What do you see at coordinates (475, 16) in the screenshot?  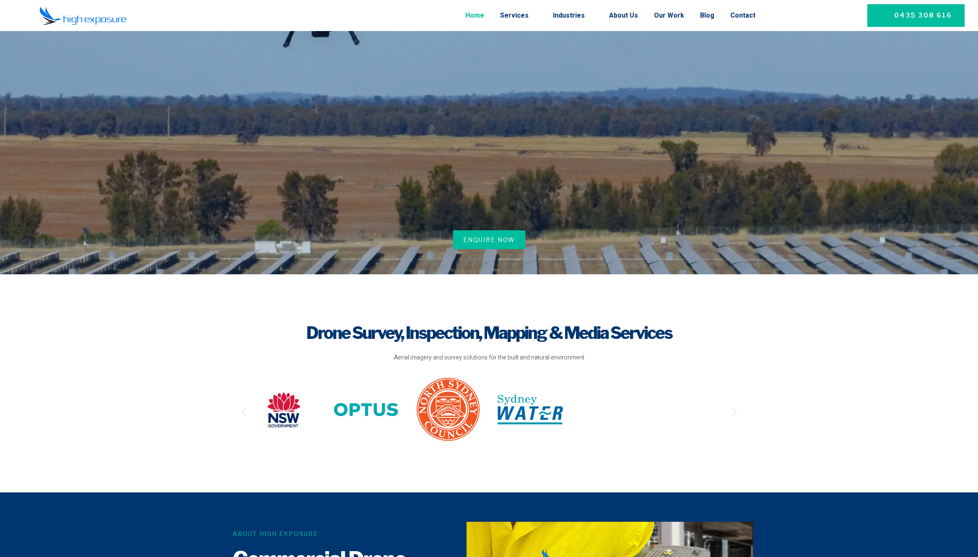 I see `a: Home` at bounding box center [475, 16].